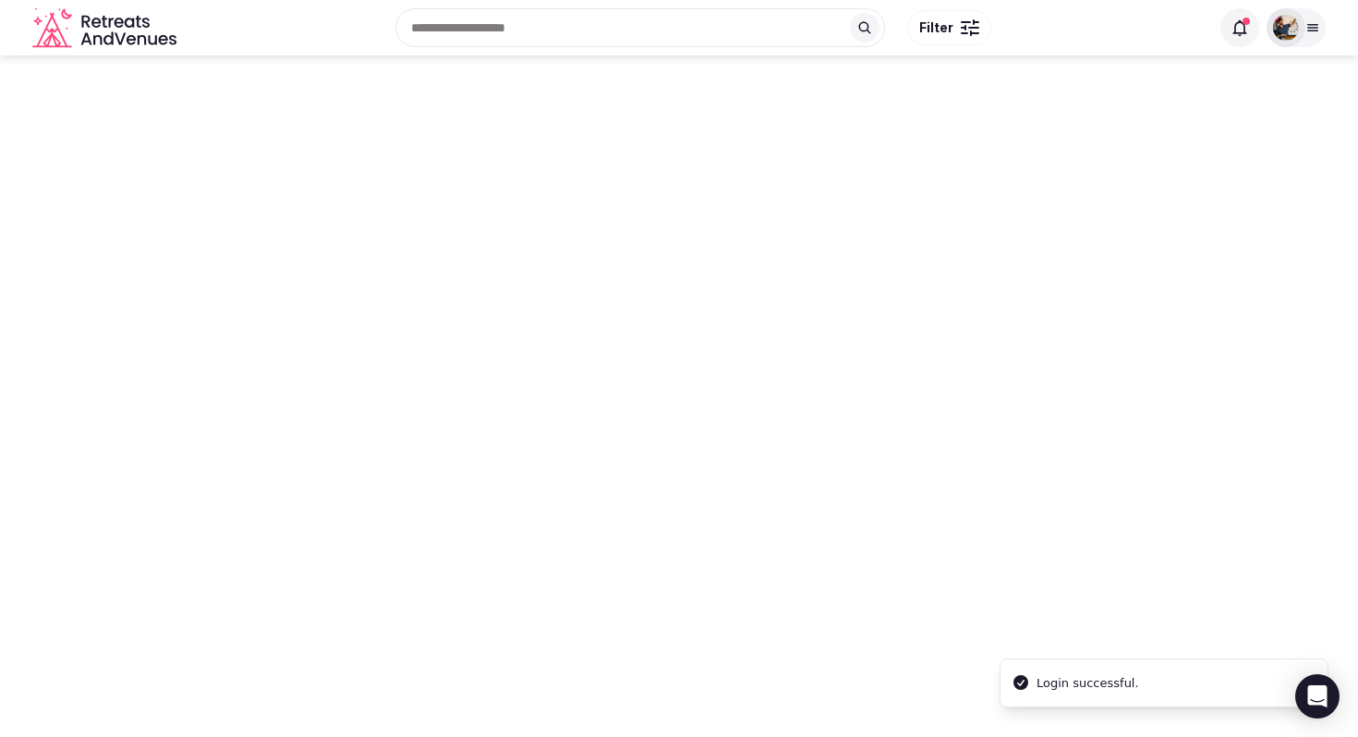 This screenshot has height=737, width=1358. Describe the element at coordinates (1286, 28) in the screenshot. I see `img: Cory Sivell` at that location.